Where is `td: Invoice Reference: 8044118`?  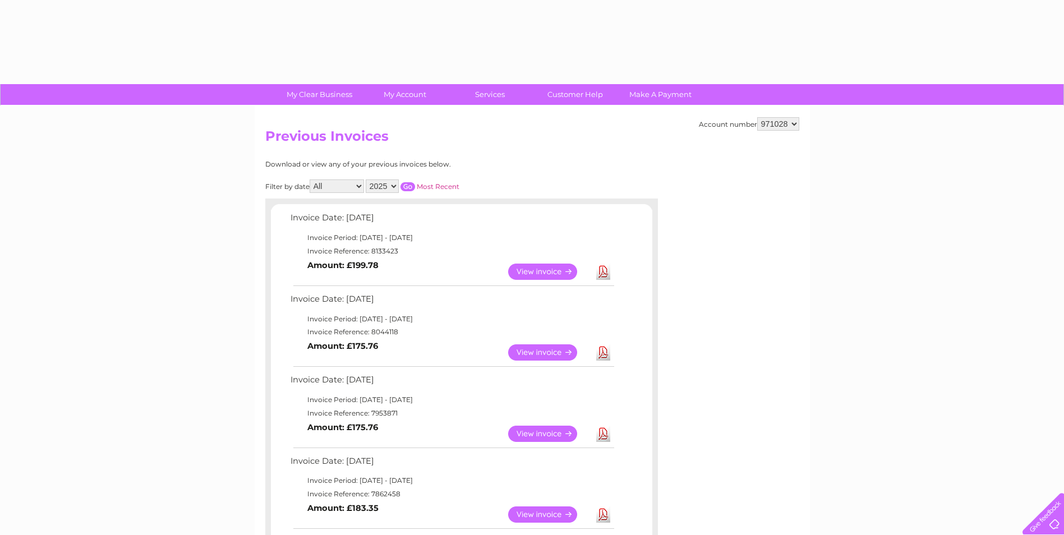 td: Invoice Reference: 8044118 is located at coordinates (451, 332).